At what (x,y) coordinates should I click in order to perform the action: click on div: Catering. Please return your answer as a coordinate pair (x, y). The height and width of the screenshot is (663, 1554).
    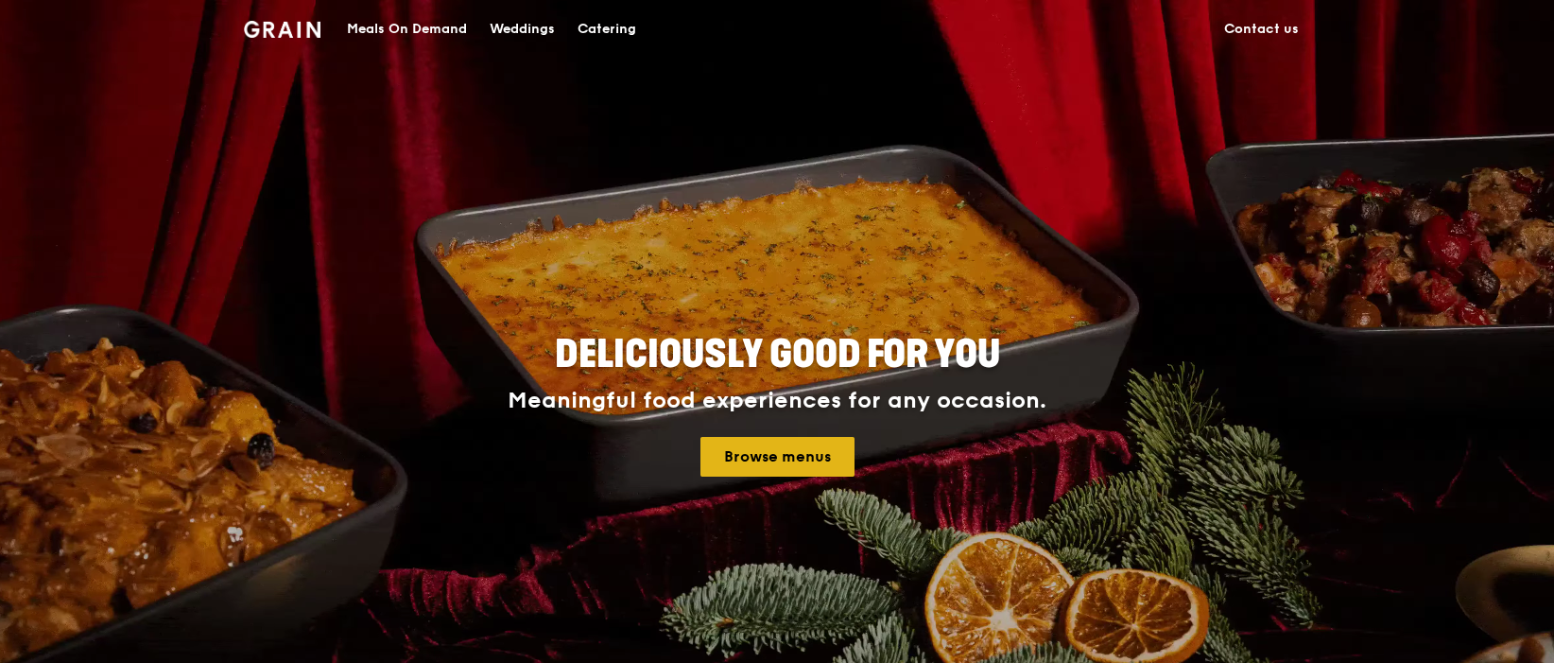
    Looking at the image, I should click on (607, 29).